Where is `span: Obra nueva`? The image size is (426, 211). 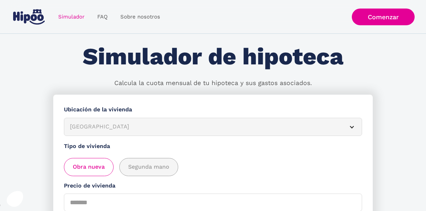 span: Obra nueva is located at coordinates (89, 167).